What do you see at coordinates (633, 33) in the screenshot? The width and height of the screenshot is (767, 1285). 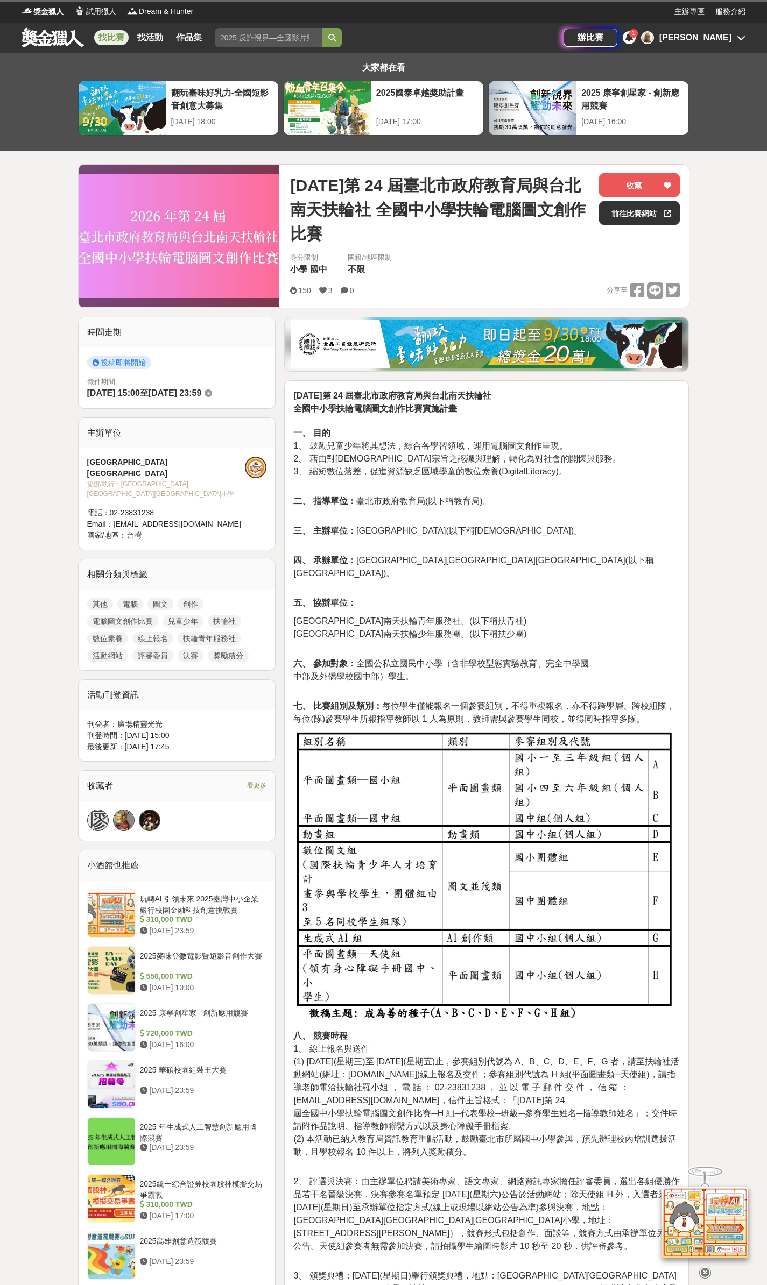 I see `span: 1` at bounding box center [633, 33].